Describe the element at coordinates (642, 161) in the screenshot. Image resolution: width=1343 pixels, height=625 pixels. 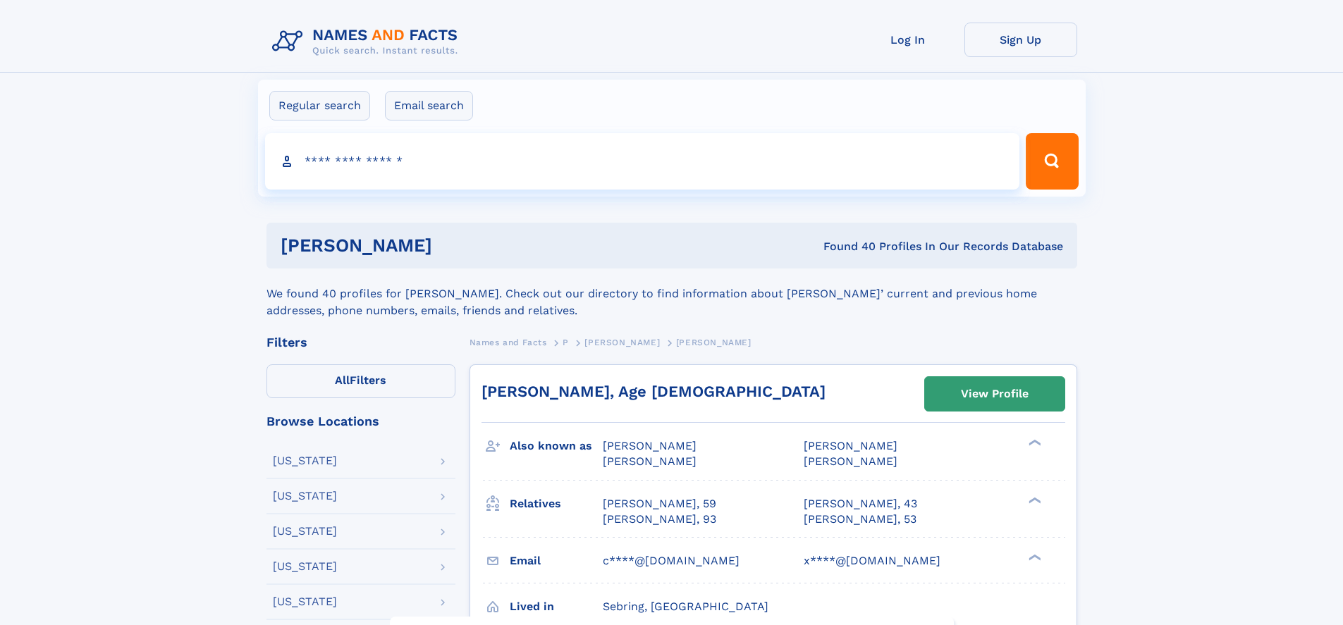
I see `input: search input` at that location.